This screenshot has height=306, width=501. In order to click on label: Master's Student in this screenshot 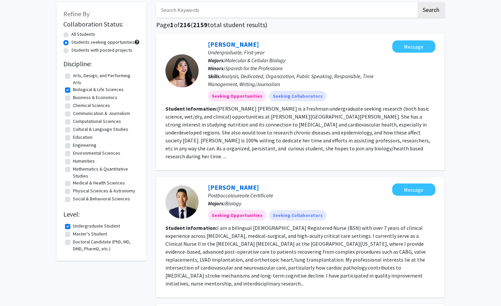, I will do `click(90, 234)`.